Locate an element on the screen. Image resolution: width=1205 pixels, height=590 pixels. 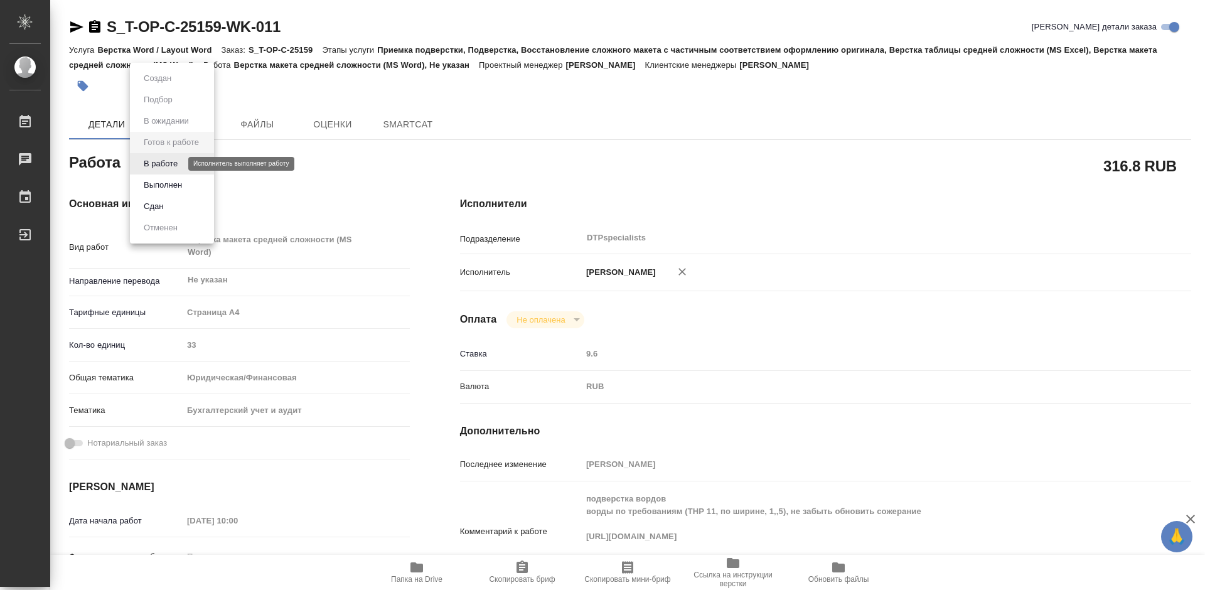
button: Готов к работе is located at coordinates (171, 143).